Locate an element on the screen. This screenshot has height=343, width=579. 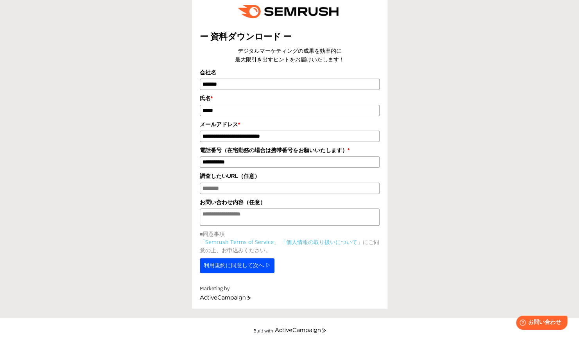
label: 調査したいURL（任意） is located at coordinates (290, 176).